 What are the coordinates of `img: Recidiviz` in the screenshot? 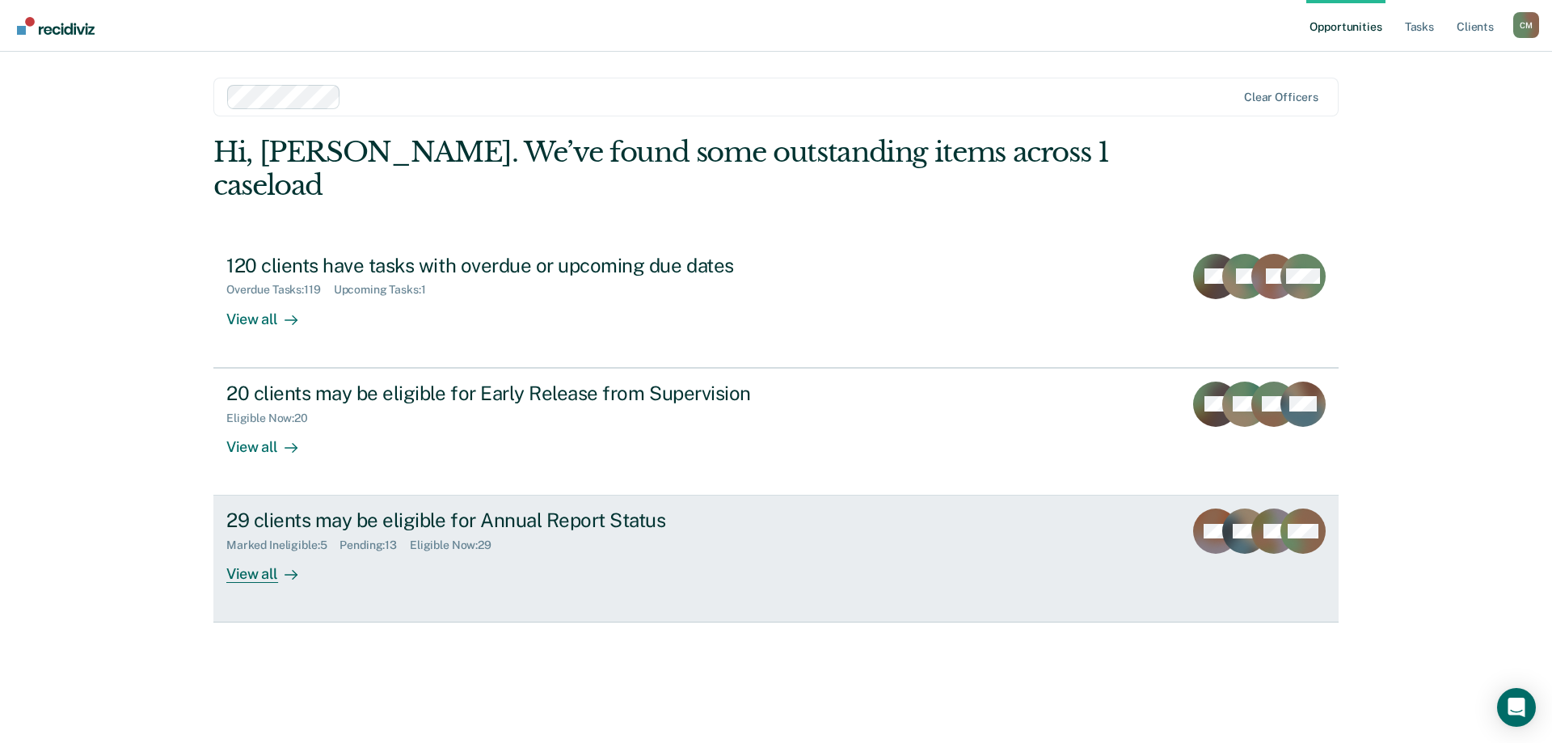 It's located at (56, 26).